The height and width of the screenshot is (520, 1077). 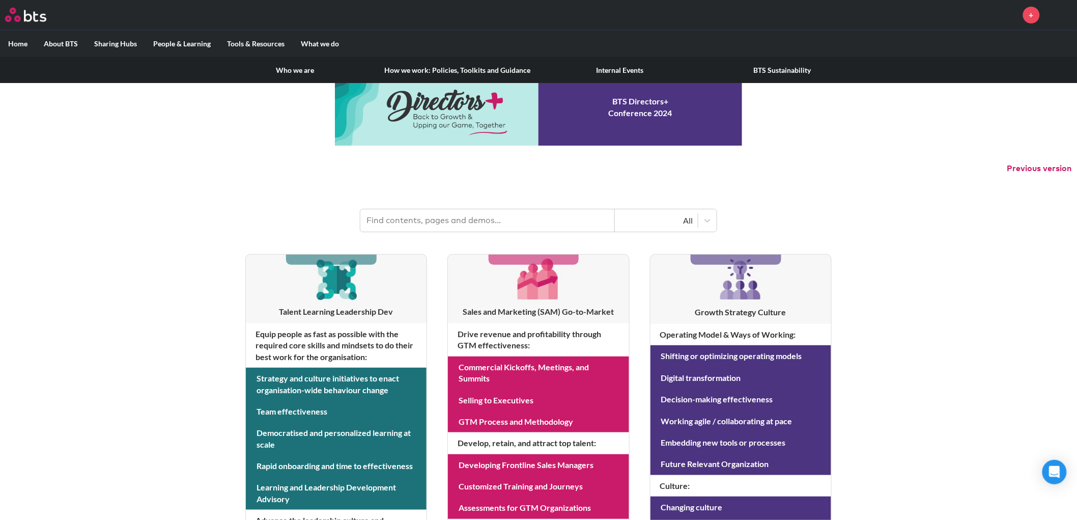 I want to click on img: Upendra Nagar, so click(x=1060, y=15).